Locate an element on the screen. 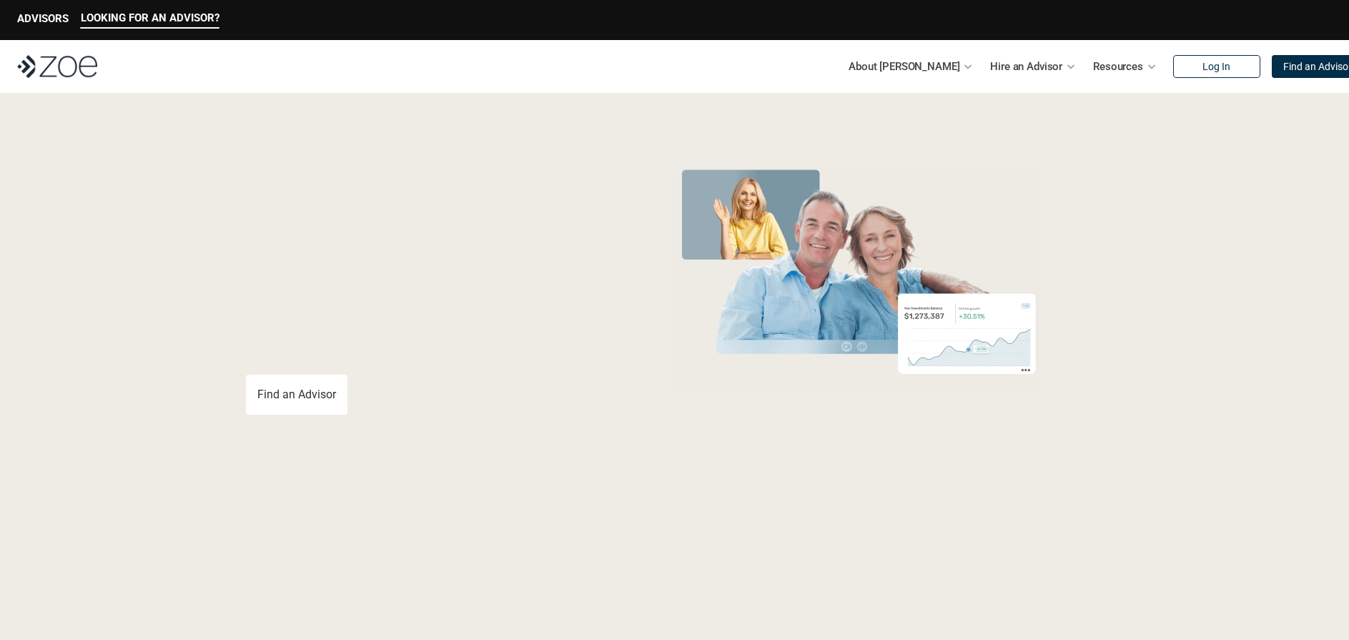 This screenshot has width=1349, height=640. em: The information in the visuals above is for illustrative purposes only and does not represent an ... is located at coordinates (858, 407).